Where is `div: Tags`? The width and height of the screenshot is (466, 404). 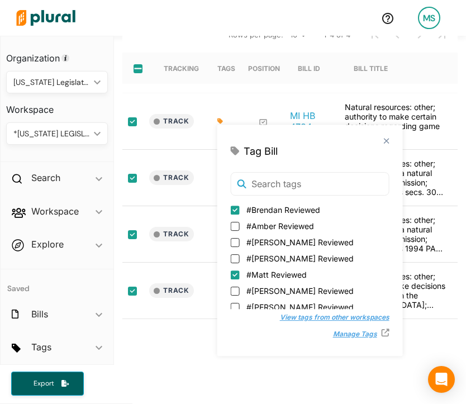 div: Tags is located at coordinates (226, 68).